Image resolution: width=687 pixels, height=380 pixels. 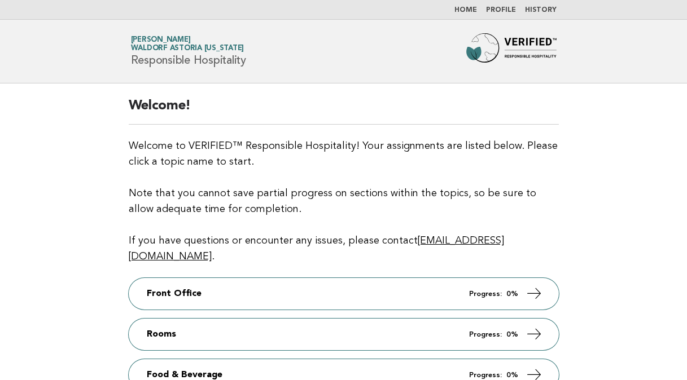 What do you see at coordinates (541, 10) in the screenshot?
I see `a: History` at bounding box center [541, 10].